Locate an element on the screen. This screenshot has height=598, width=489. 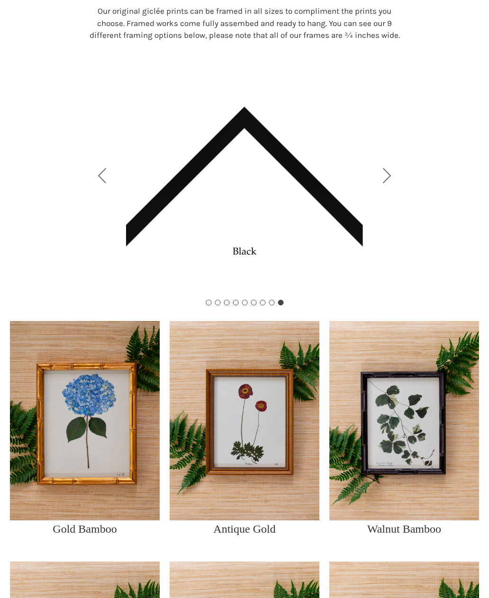
button: Go to slide 9 is located at coordinates (281, 303).